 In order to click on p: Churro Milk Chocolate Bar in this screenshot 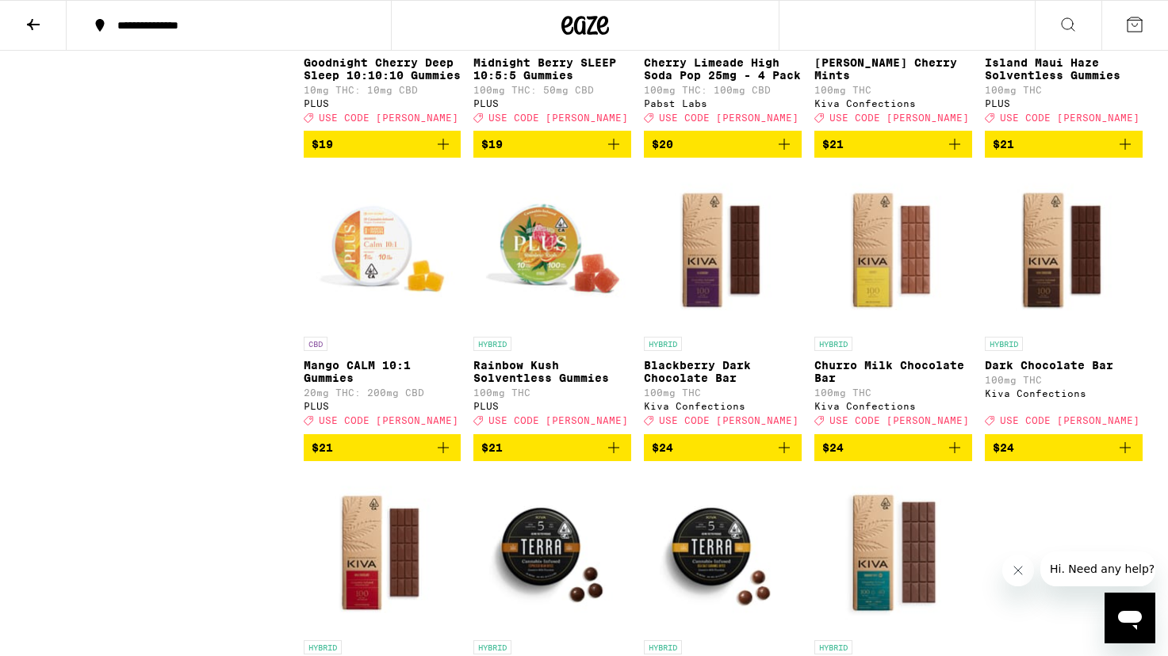, I will do `click(893, 372)`.